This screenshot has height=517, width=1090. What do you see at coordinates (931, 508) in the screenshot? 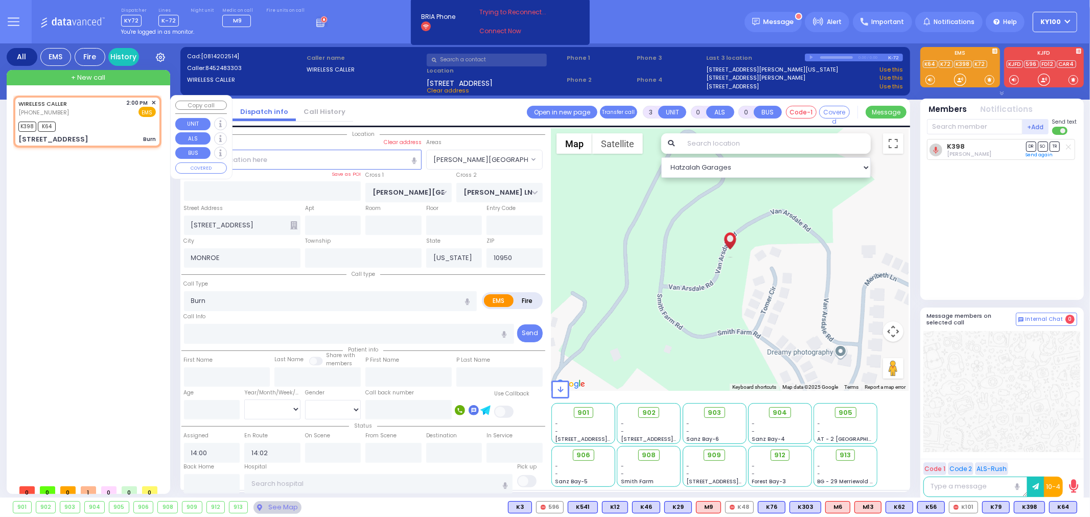
I see `div: K56` at bounding box center [931, 508].